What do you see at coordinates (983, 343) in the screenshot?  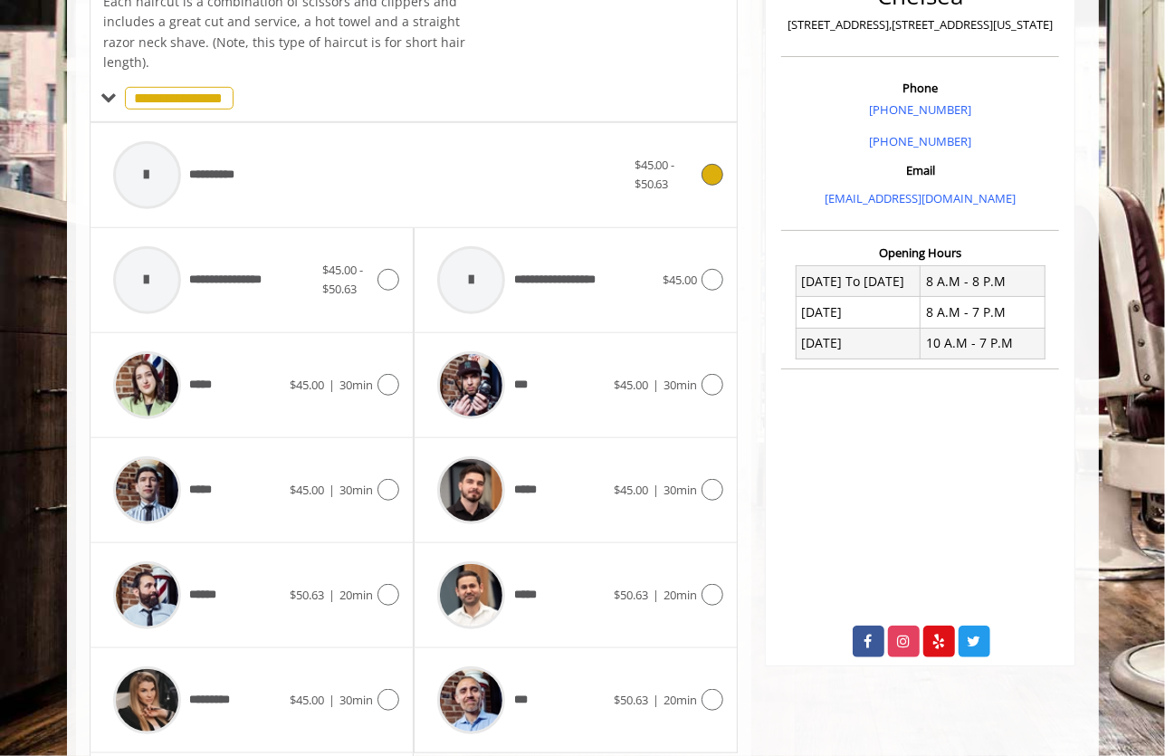 I see `td: 10 A.M - 7 P.M` at bounding box center [983, 343].